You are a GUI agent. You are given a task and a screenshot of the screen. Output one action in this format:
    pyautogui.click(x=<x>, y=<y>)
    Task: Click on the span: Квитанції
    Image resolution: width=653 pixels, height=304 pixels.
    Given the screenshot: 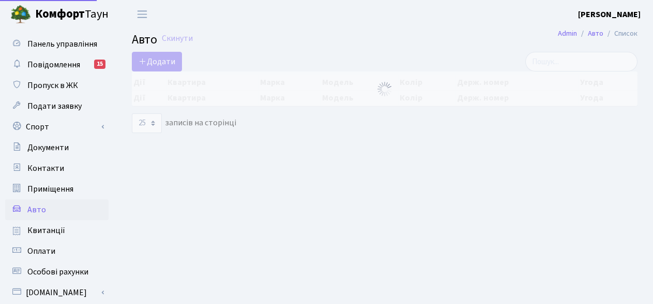 What is the action you would take?
    pyautogui.click(x=46, y=230)
    